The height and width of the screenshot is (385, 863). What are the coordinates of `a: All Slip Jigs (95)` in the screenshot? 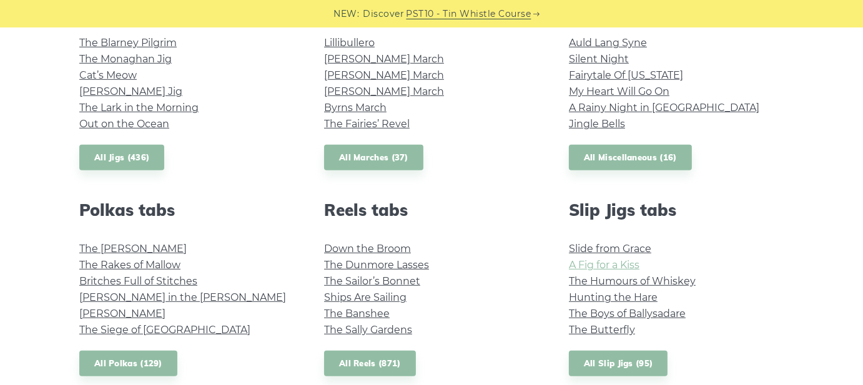 It's located at (618, 364).